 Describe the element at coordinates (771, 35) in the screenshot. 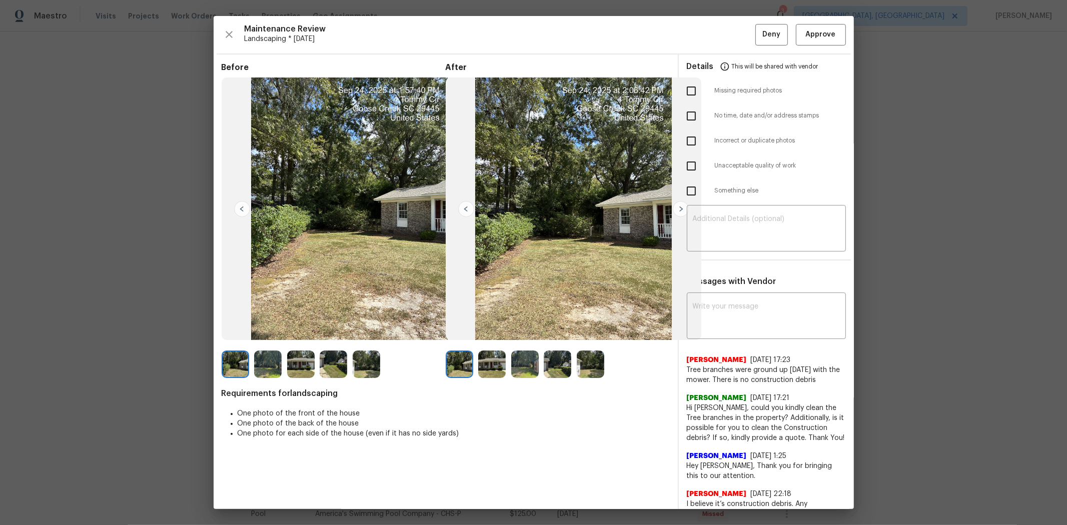

I see `span: Deny` at that location.